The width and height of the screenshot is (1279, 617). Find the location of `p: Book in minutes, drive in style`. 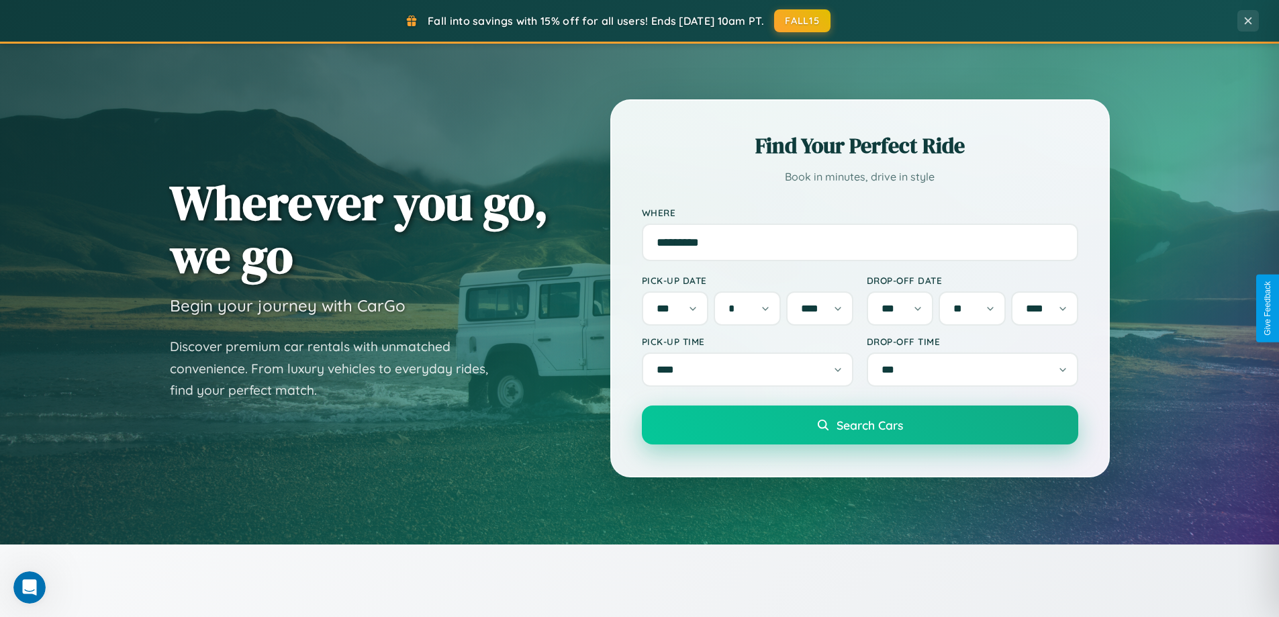

p: Book in minutes, drive in style is located at coordinates (860, 177).